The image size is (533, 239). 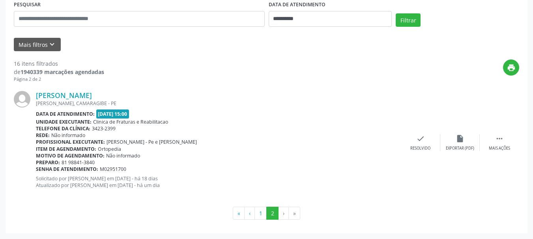 I want to click on b: Senha de atendimento:, so click(x=67, y=169).